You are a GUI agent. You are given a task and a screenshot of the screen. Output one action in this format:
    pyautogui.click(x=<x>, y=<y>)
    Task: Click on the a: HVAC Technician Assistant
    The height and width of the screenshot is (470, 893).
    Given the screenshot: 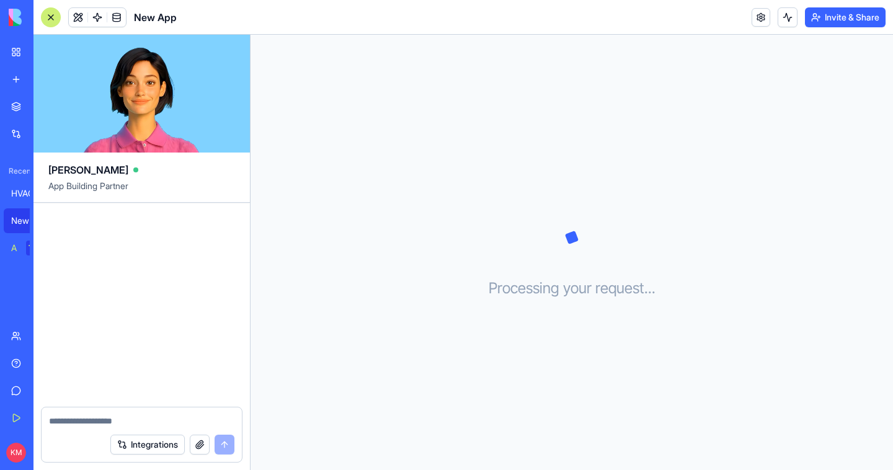 What is the action you would take?
    pyautogui.click(x=29, y=193)
    